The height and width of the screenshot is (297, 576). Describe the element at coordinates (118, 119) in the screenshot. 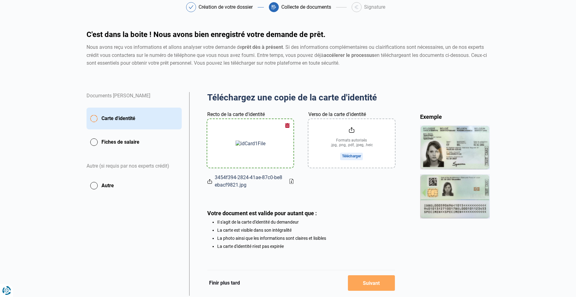

I see `span: Carte d'identité` at that location.